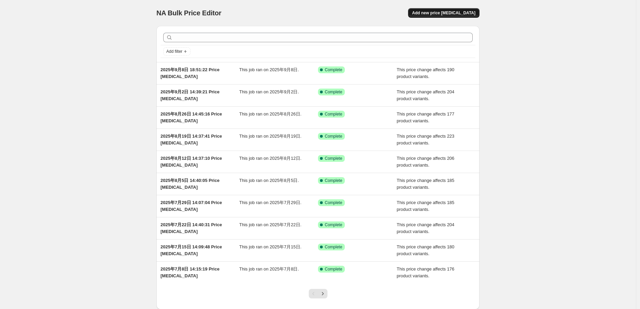 The width and height of the screenshot is (640, 309). What do you see at coordinates (189, 13) in the screenshot?
I see `span: NA Bulk Price Editor` at bounding box center [189, 13].